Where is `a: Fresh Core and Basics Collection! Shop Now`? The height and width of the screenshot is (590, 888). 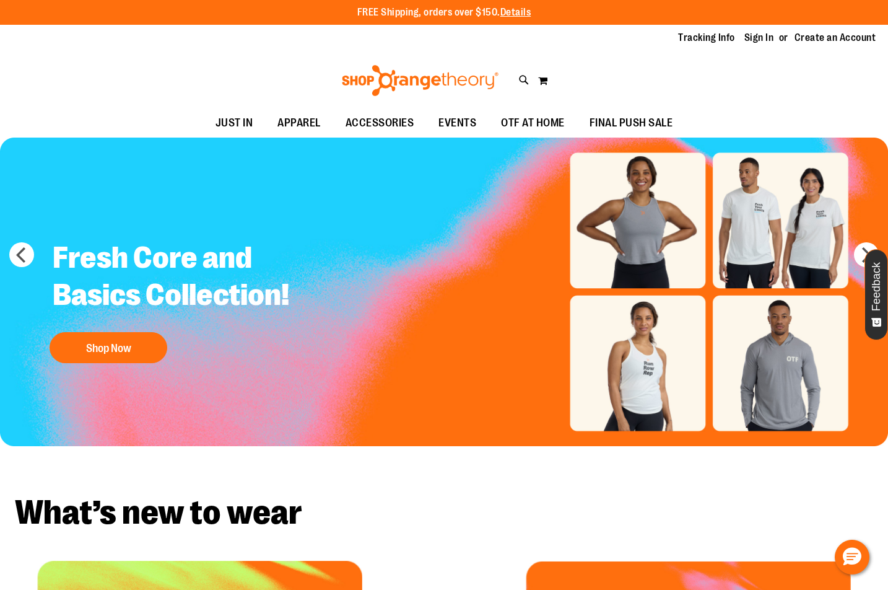
a: Fresh Core and Basics Collection! Shop Now is located at coordinates (199, 299).